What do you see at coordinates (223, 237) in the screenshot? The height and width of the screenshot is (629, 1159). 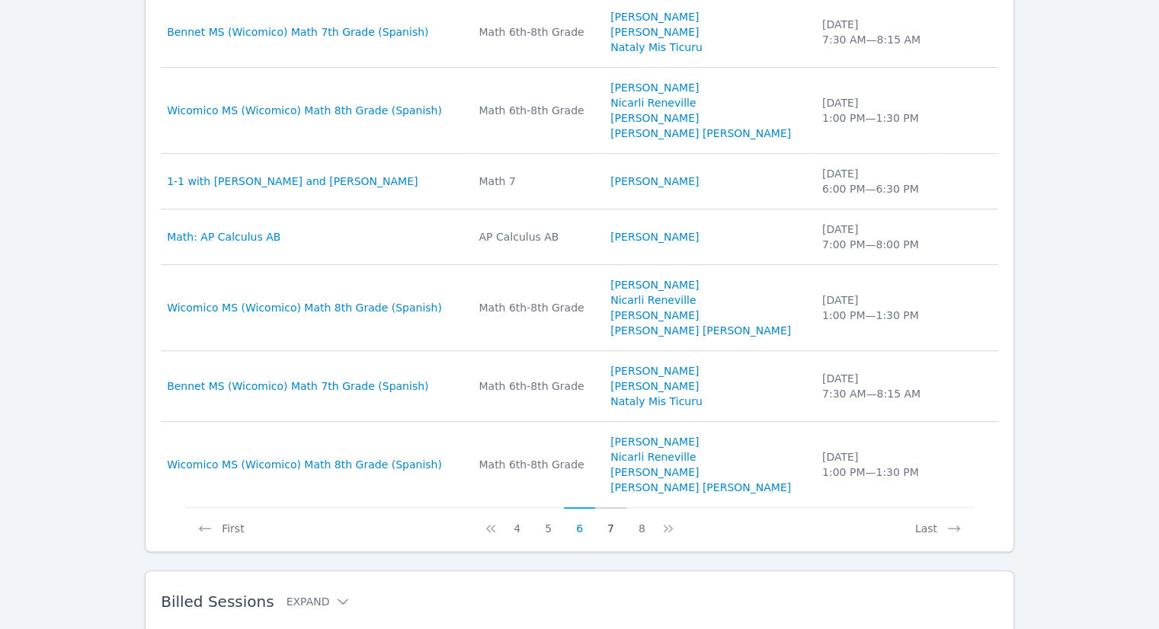 I see `a: Math: AP Calculus AB` at bounding box center [223, 237].